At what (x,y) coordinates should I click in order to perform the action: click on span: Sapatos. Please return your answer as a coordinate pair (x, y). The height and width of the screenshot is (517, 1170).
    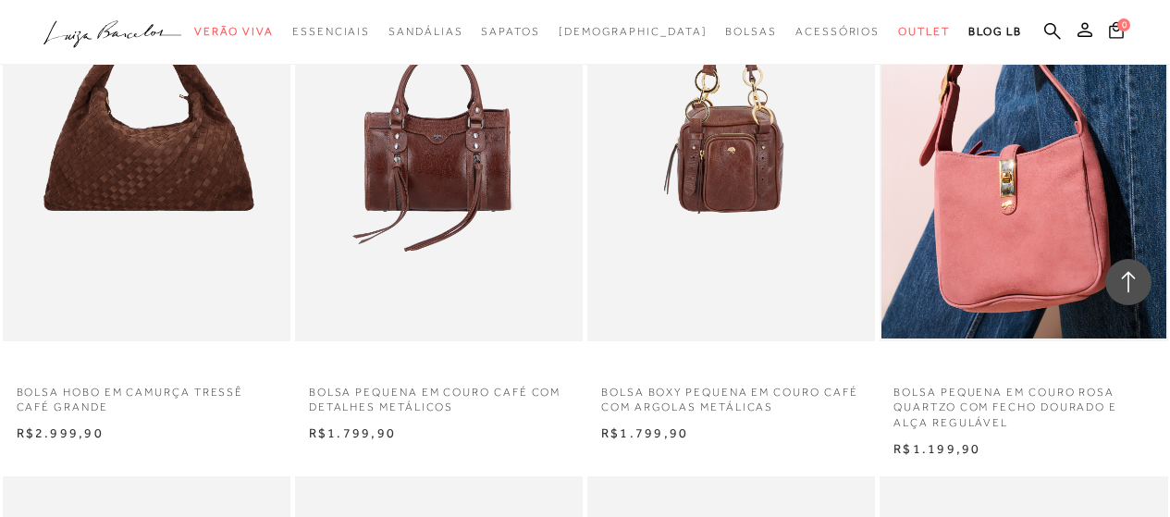
    Looking at the image, I should click on (510, 31).